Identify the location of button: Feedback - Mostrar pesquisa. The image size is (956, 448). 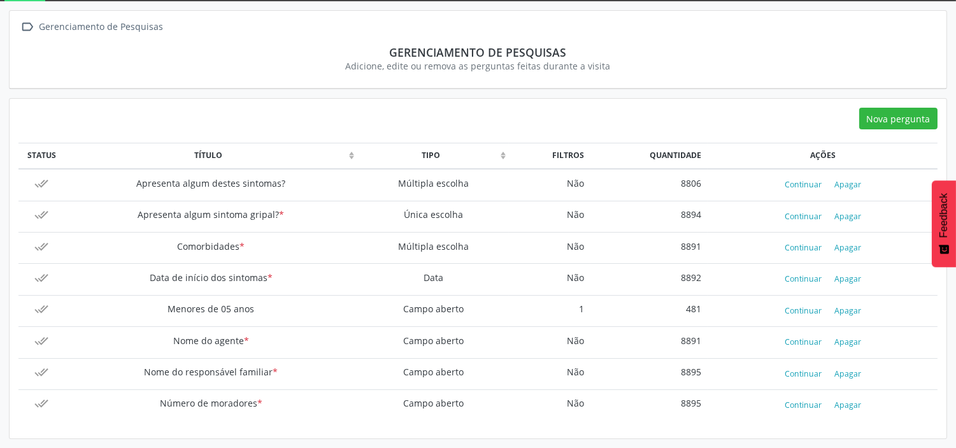
(944, 224).